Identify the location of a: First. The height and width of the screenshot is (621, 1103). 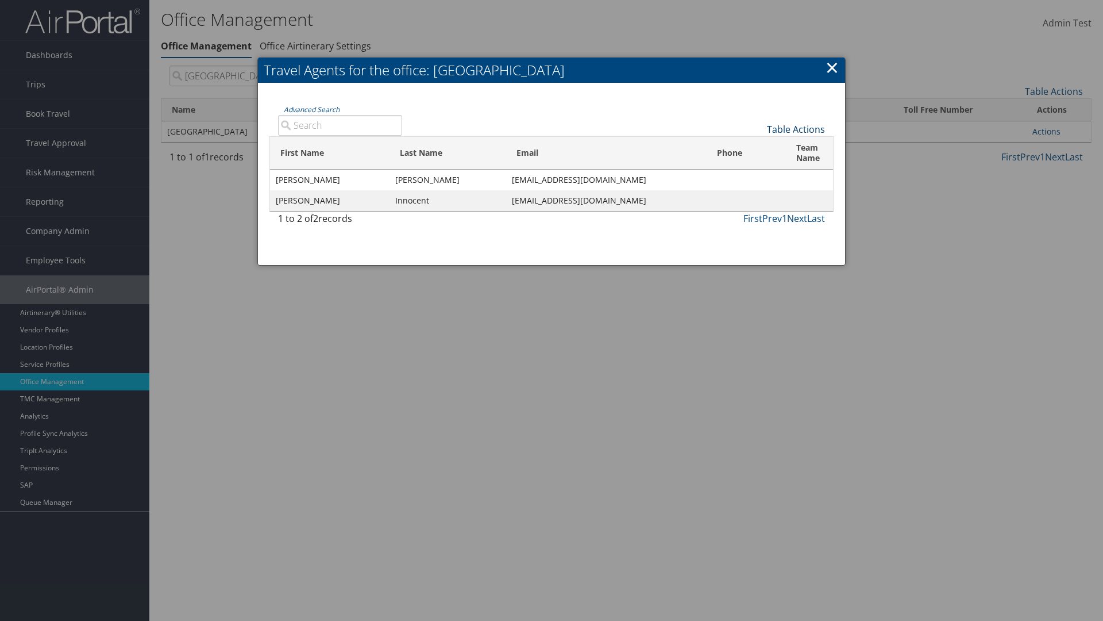
(753, 218).